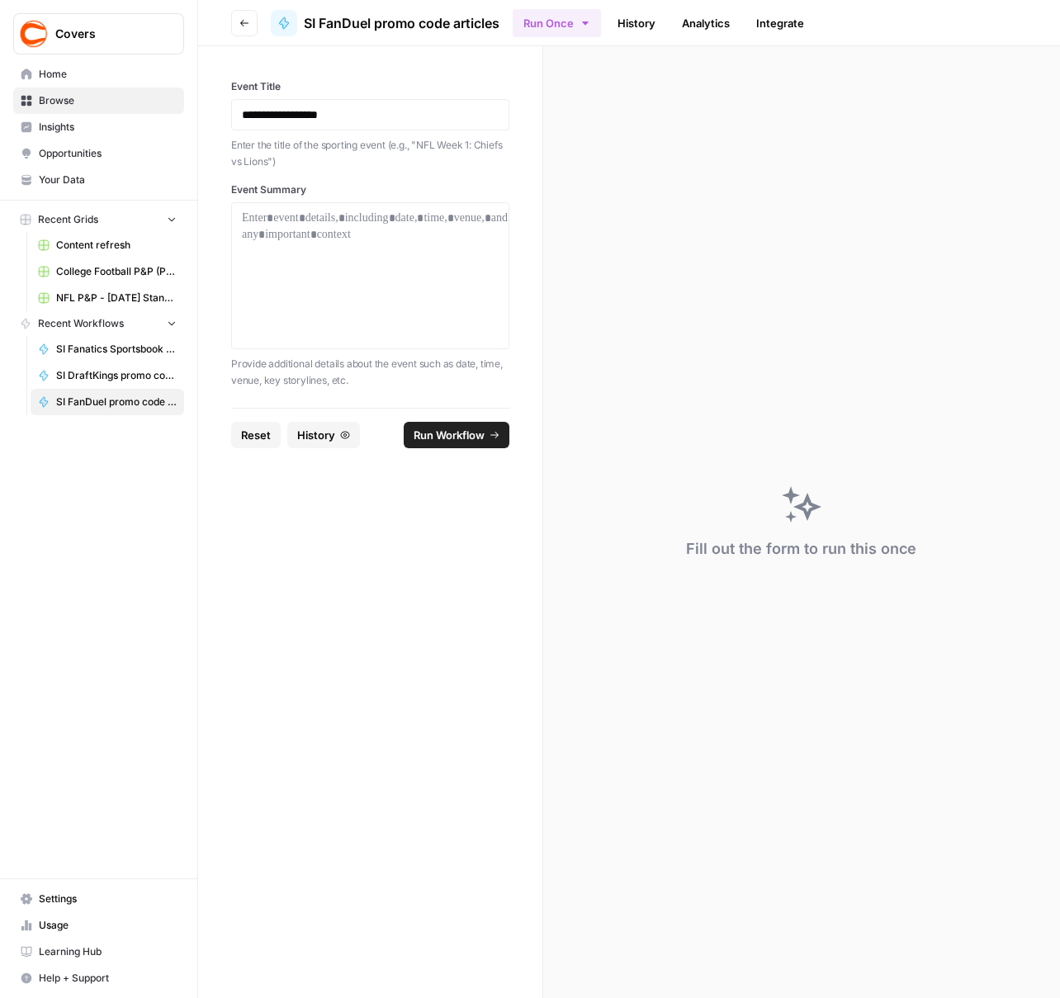 Image resolution: width=1060 pixels, height=998 pixels. Describe the element at coordinates (107, 245) in the screenshot. I see `a: Content refresh` at that location.